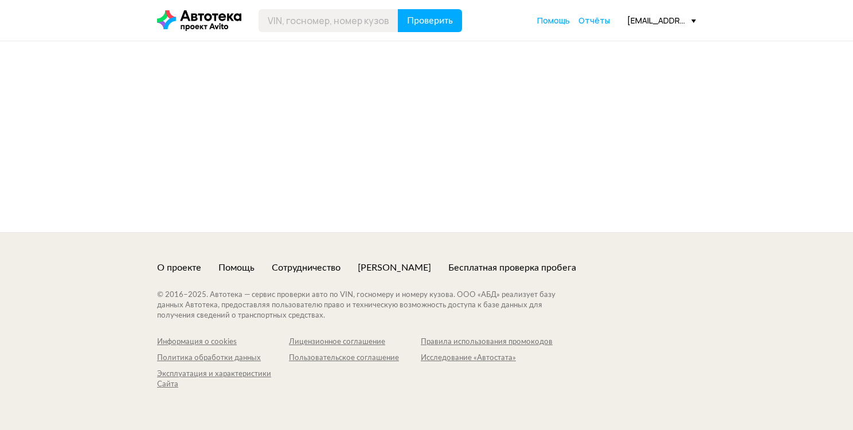 Image resolution: width=853 pixels, height=430 pixels. Describe the element at coordinates (487, 342) in the screenshot. I see `div: Правила использования промокодов` at that location.